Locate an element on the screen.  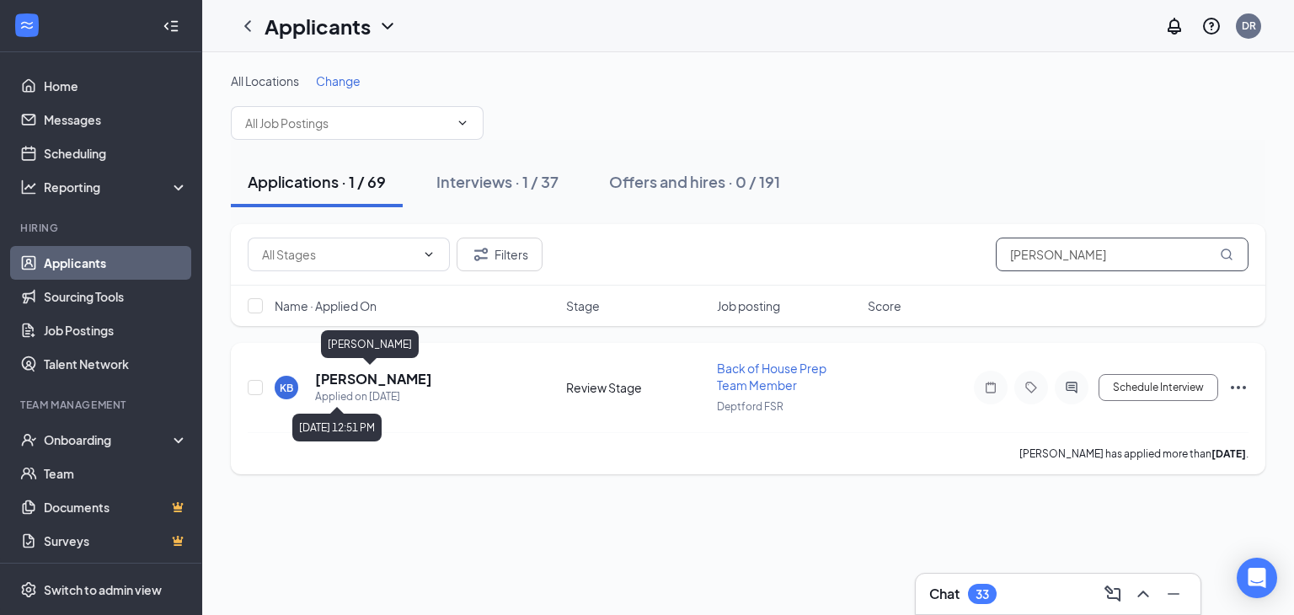
svg: Ellipses is located at coordinates (1238, 387).